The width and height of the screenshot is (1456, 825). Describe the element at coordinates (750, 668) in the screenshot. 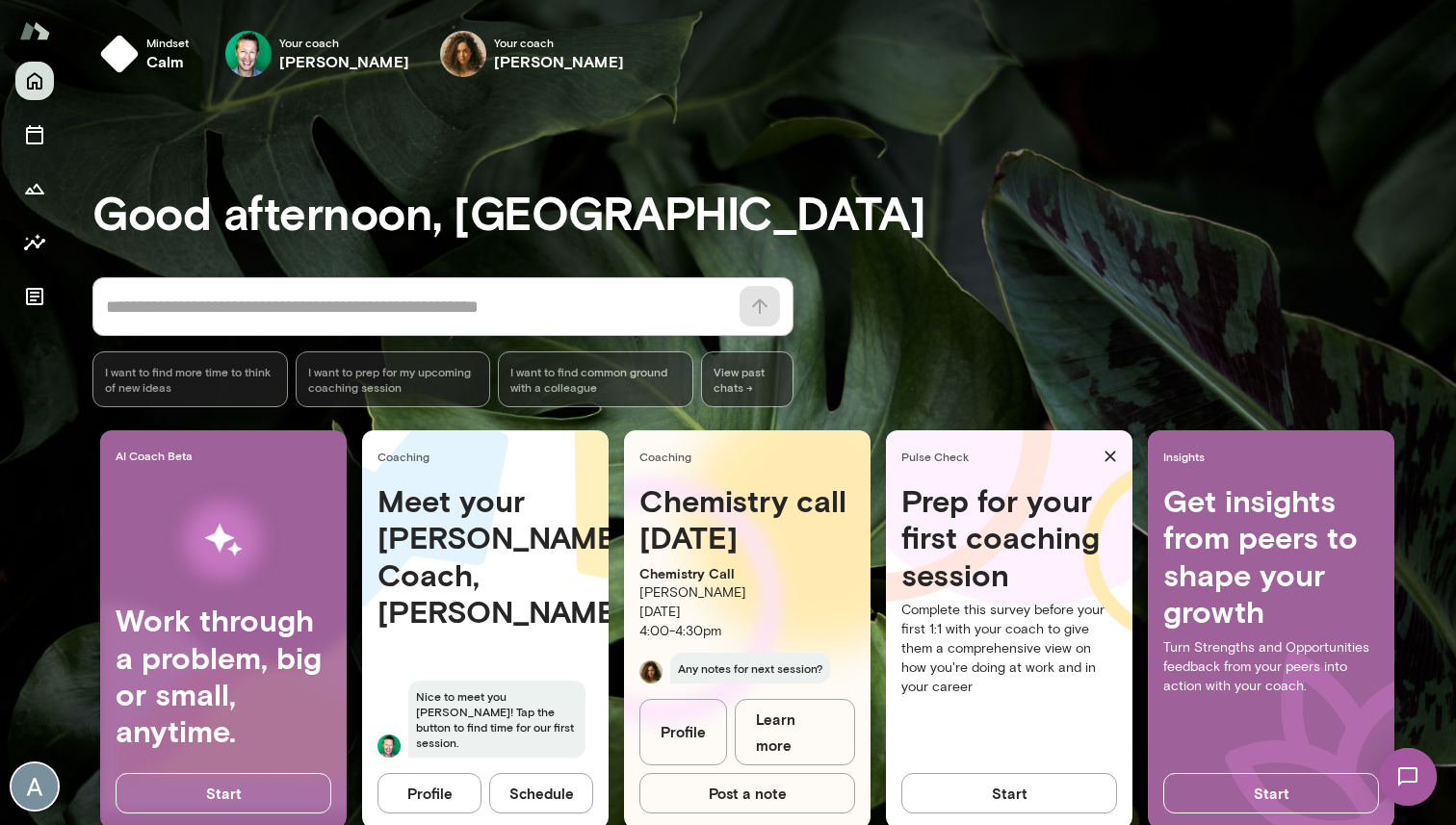

I see `span: Any notes for next session?` at that location.